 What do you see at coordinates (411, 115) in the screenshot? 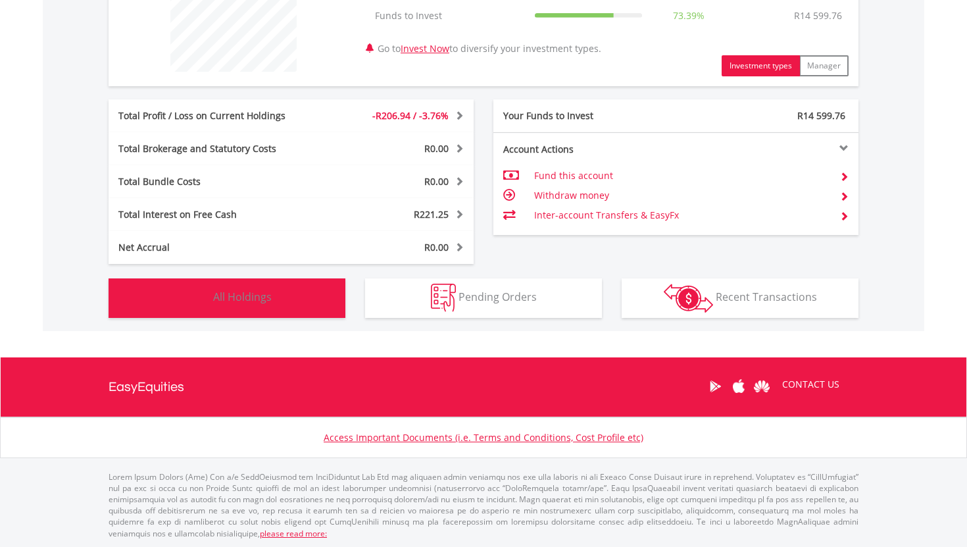
I see `span: -R206.94 / -3.76%` at bounding box center [411, 115].